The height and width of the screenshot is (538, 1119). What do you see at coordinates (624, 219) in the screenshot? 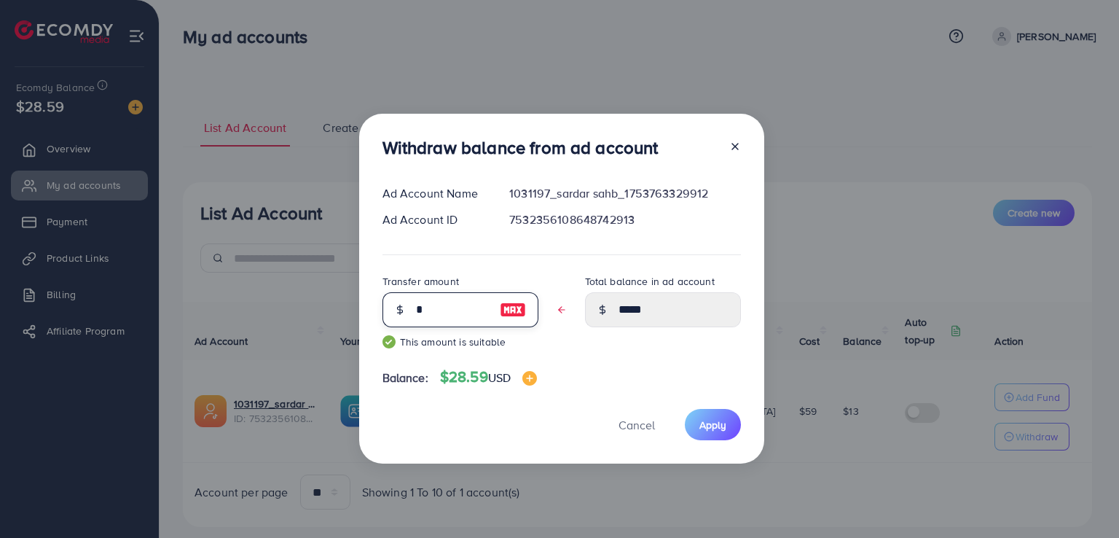
I see `div: 7532356108648742913` at bounding box center [624, 219].